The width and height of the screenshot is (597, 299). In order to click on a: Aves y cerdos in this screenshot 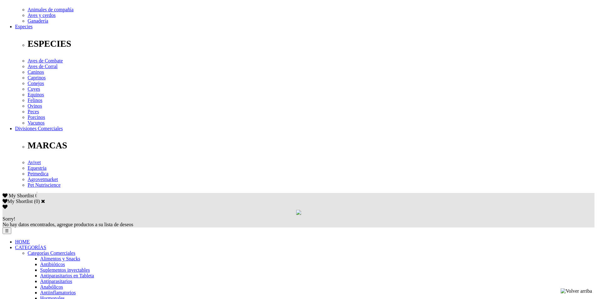, I will do `click(41, 15)`.